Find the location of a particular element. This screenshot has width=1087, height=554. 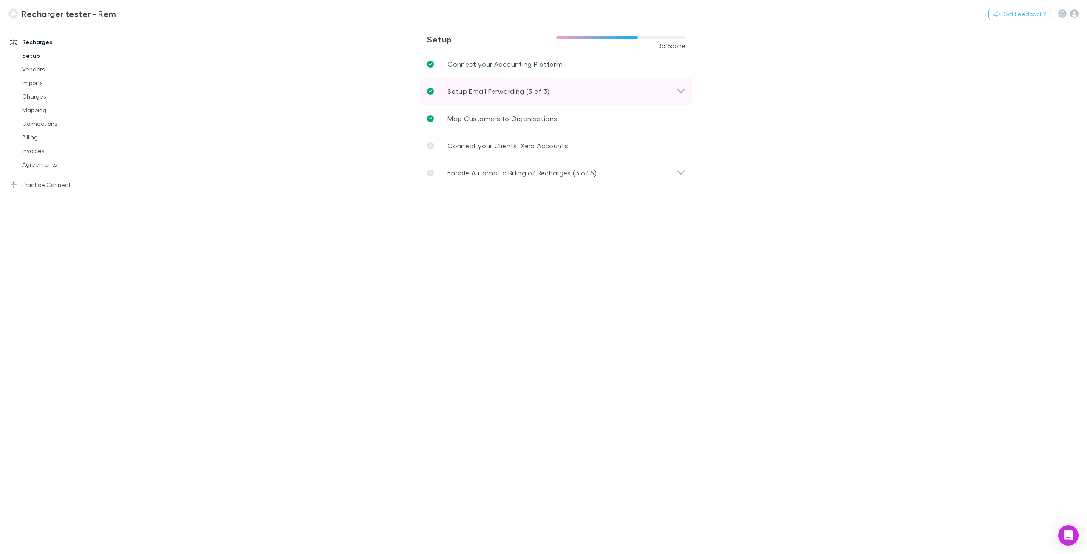

img: Recharger tester - Rem's Logo is located at coordinates (13, 14).